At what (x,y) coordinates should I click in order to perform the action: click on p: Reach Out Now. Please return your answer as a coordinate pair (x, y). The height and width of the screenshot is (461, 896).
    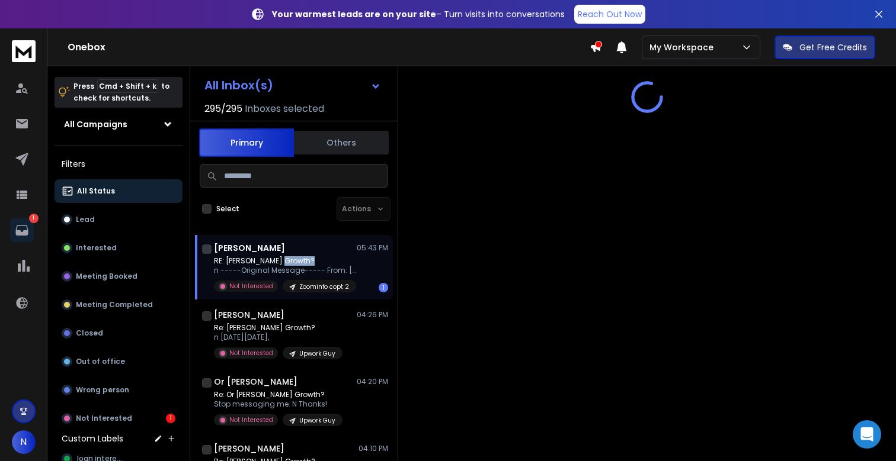
    Looking at the image, I should click on (610, 14).